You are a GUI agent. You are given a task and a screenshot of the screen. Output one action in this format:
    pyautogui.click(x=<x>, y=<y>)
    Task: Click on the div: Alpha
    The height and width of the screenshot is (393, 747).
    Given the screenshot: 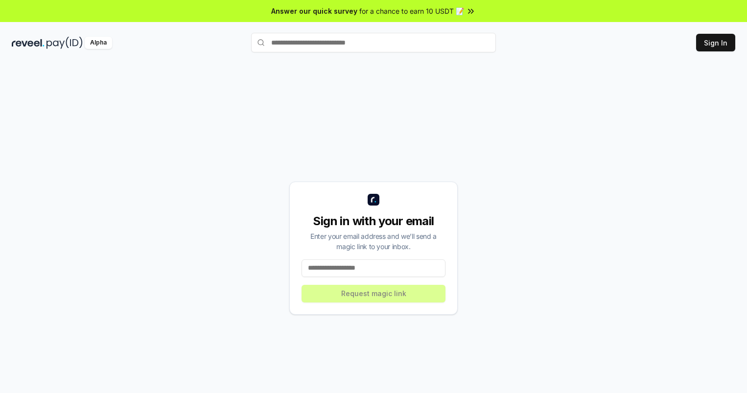 What is the action you would take?
    pyautogui.click(x=98, y=43)
    